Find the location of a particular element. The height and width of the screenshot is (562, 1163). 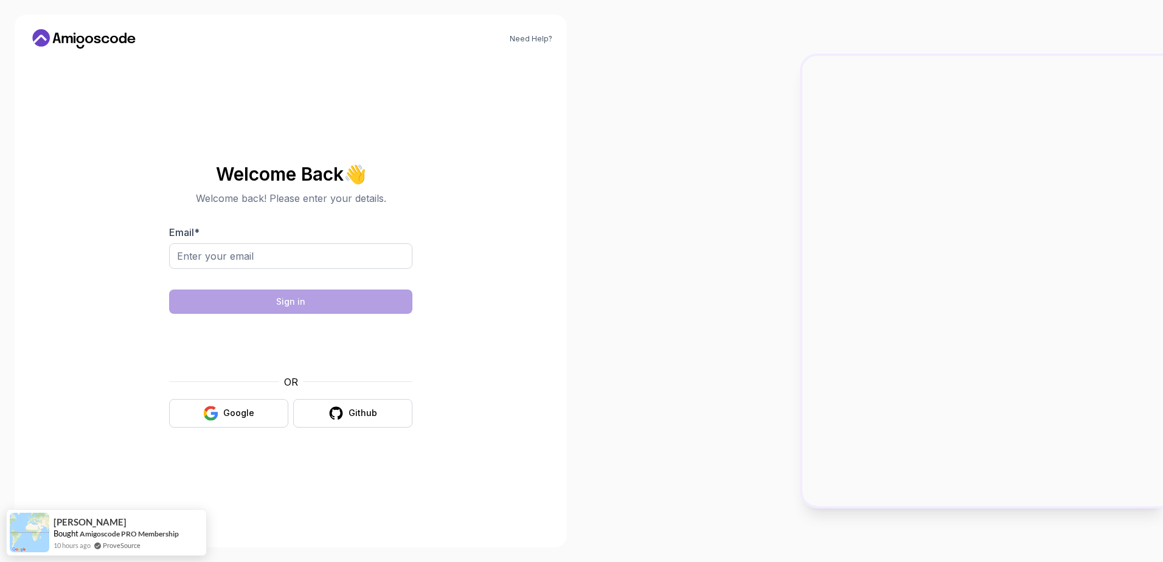

a: Amigoscode PRO Membership is located at coordinates (129, 533).